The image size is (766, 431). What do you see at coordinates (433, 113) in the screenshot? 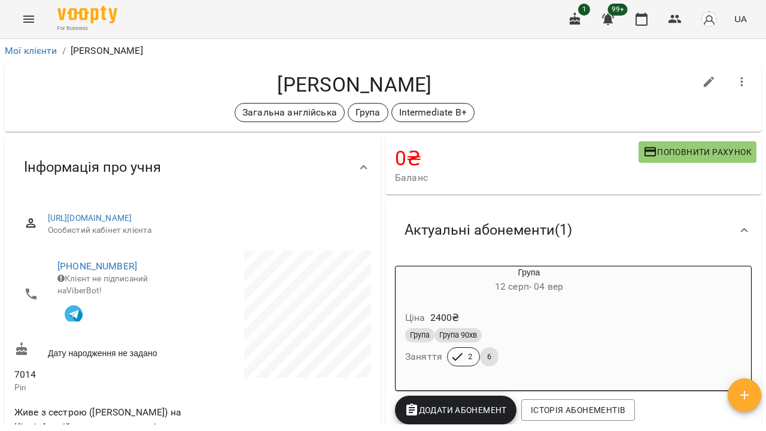
I see `div: Intermediate B+` at bounding box center [433, 113].